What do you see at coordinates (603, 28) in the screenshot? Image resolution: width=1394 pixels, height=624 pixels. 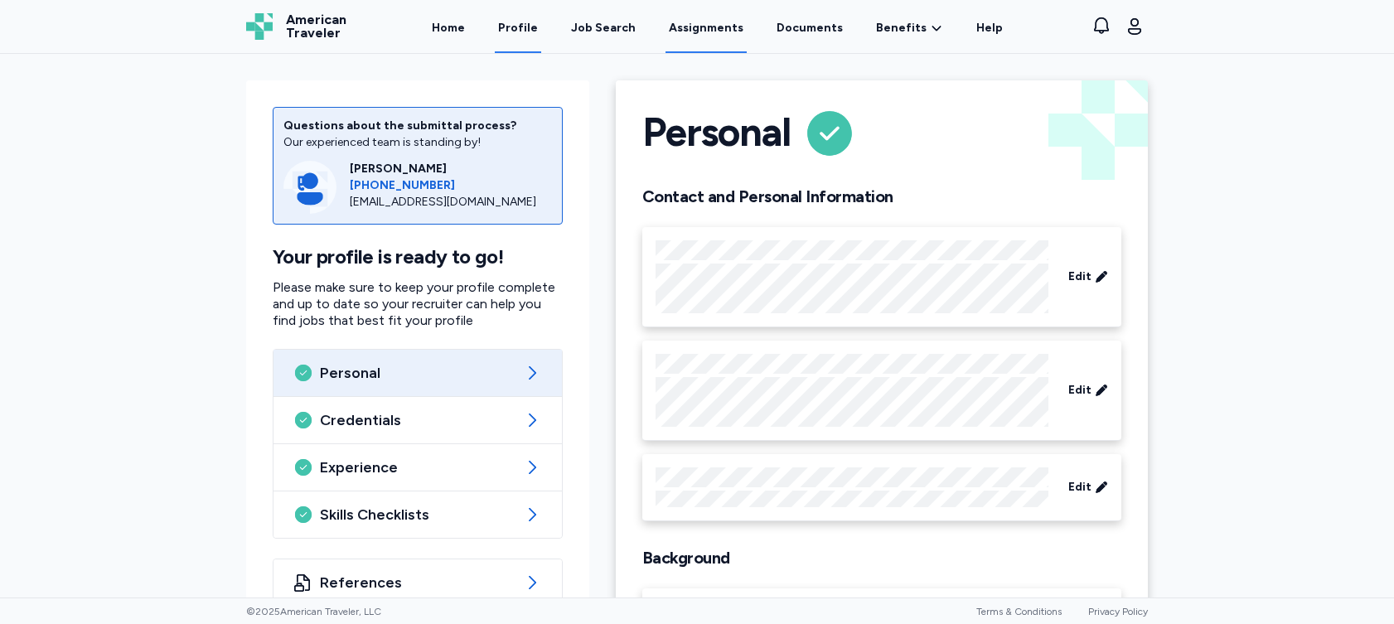 I see `div: Job Search` at bounding box center [603, 28].